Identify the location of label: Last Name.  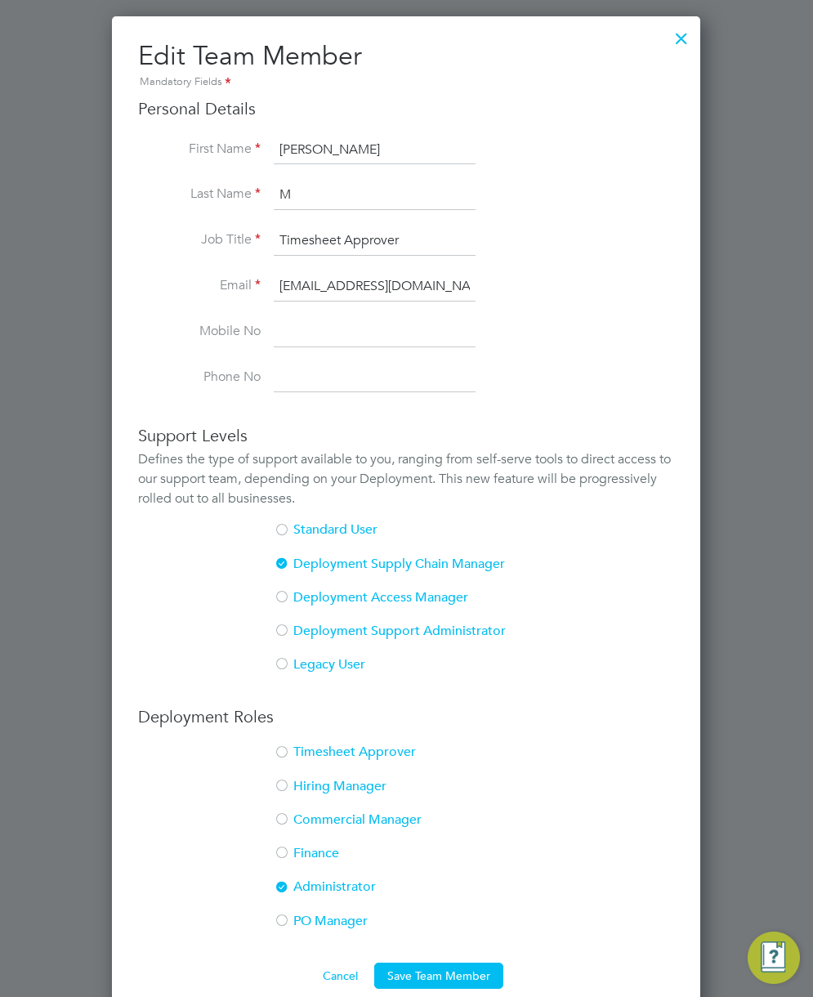
(199, 194).